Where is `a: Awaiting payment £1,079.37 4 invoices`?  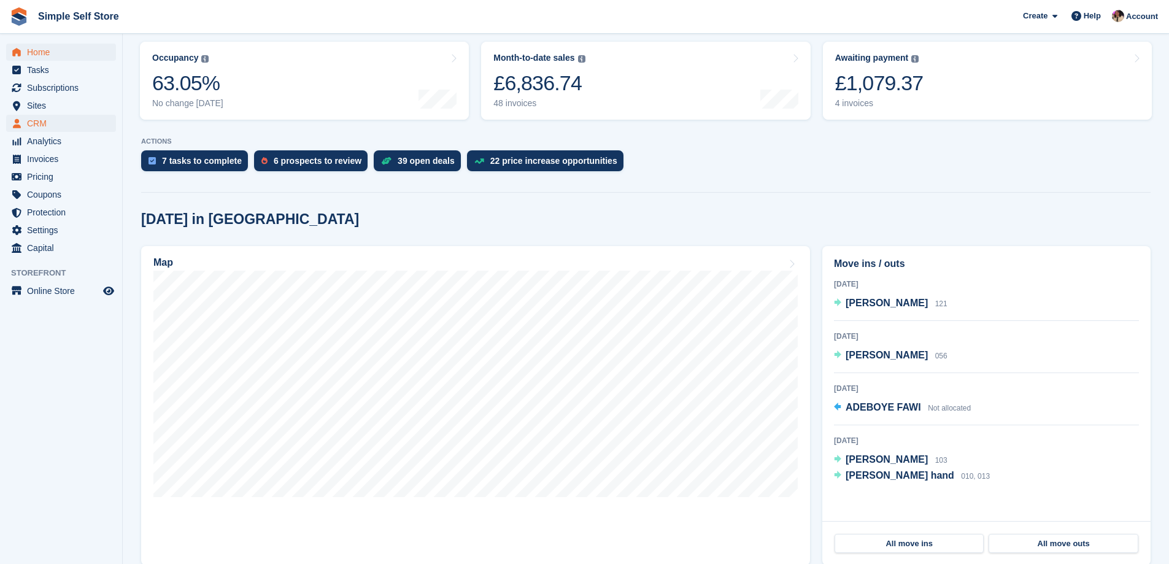 a: Awaiting payment £1,079.37 4 invoices is located at coordinates (987, 80).